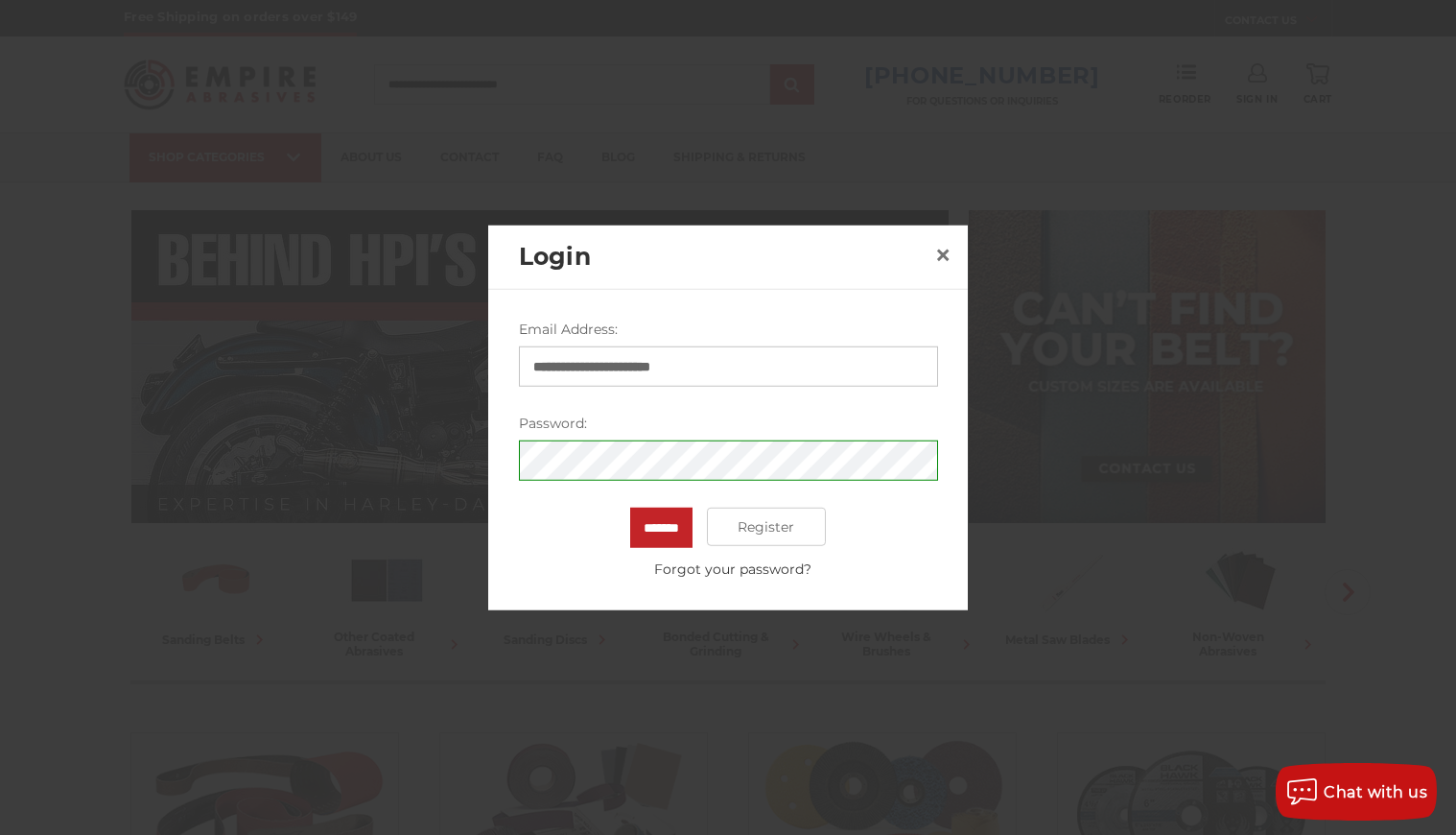 Image resolution: width=1456 pixels, height=835 pixels. I want to click on span: Chat with us, so click(1376, 792).